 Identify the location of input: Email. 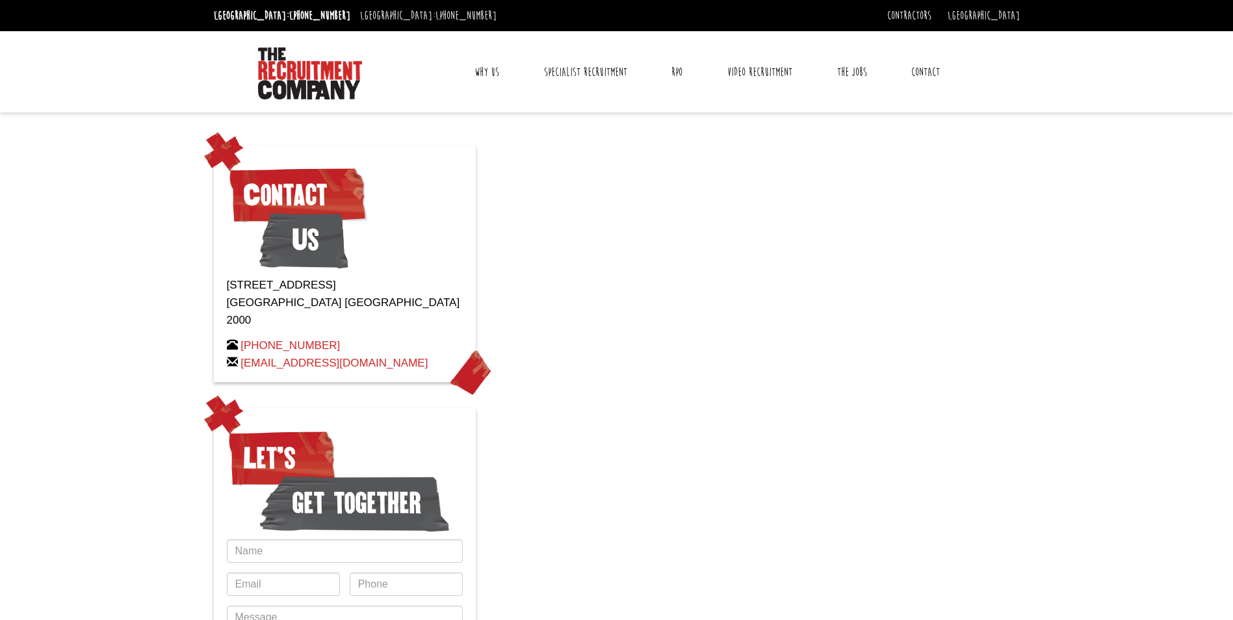
(283, 584).